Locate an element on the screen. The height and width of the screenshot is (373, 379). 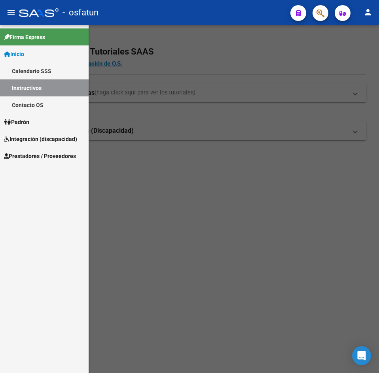
span: - osfatun is located at coordinates (80, 13).